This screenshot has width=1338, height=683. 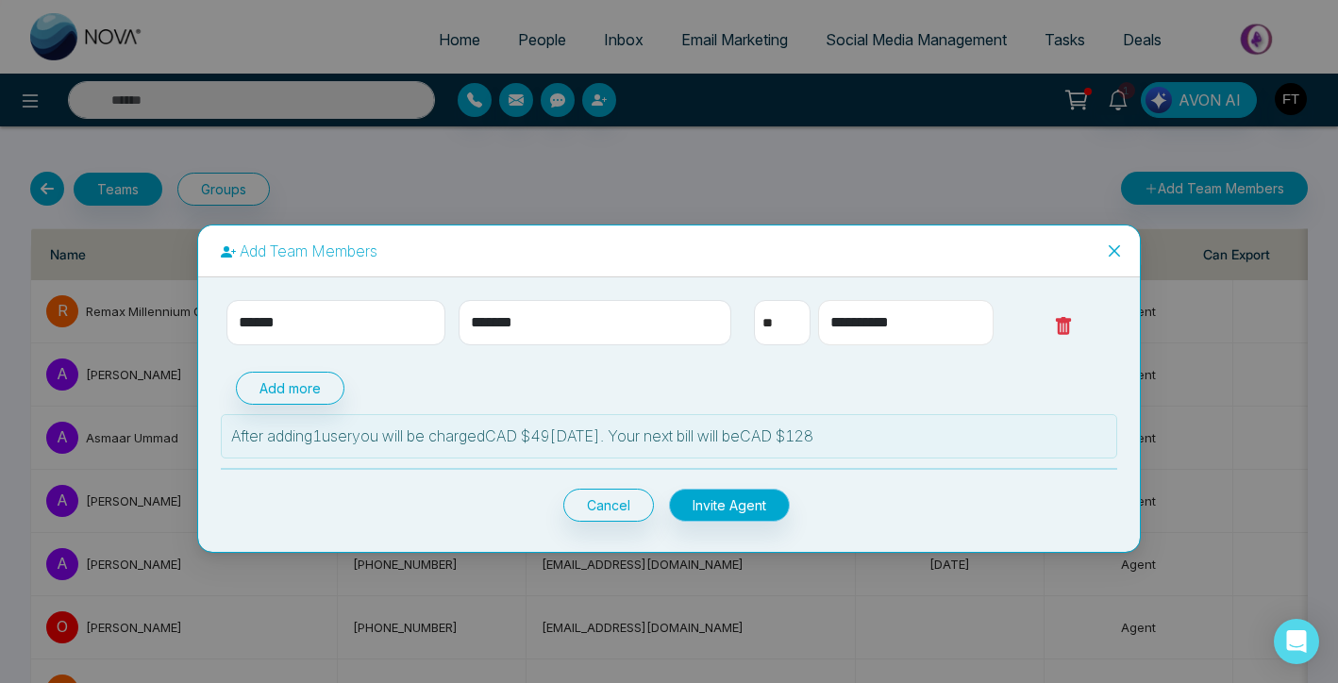 I want to click on div: Open Intercom Messenger, so click(x=1297, y=642).